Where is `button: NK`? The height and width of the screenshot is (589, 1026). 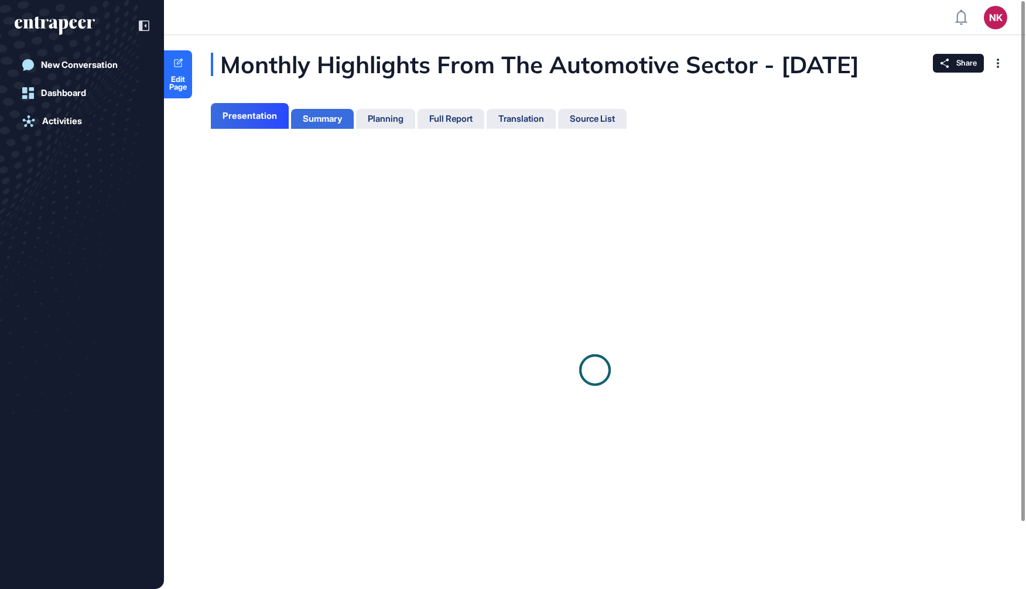 button: NK is located at coordinates (996, 18).